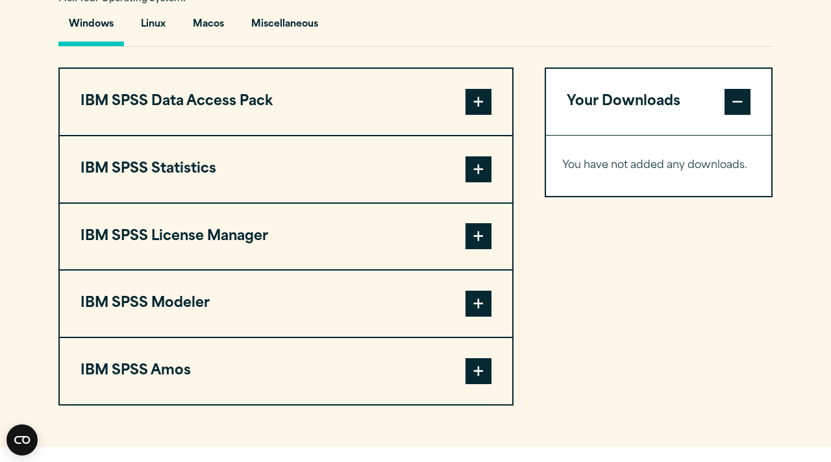 This screenshot has height=462, width=831. Describe the element at coordinates (91, 27) in the screenshot. I see `button: Windows` at that location.